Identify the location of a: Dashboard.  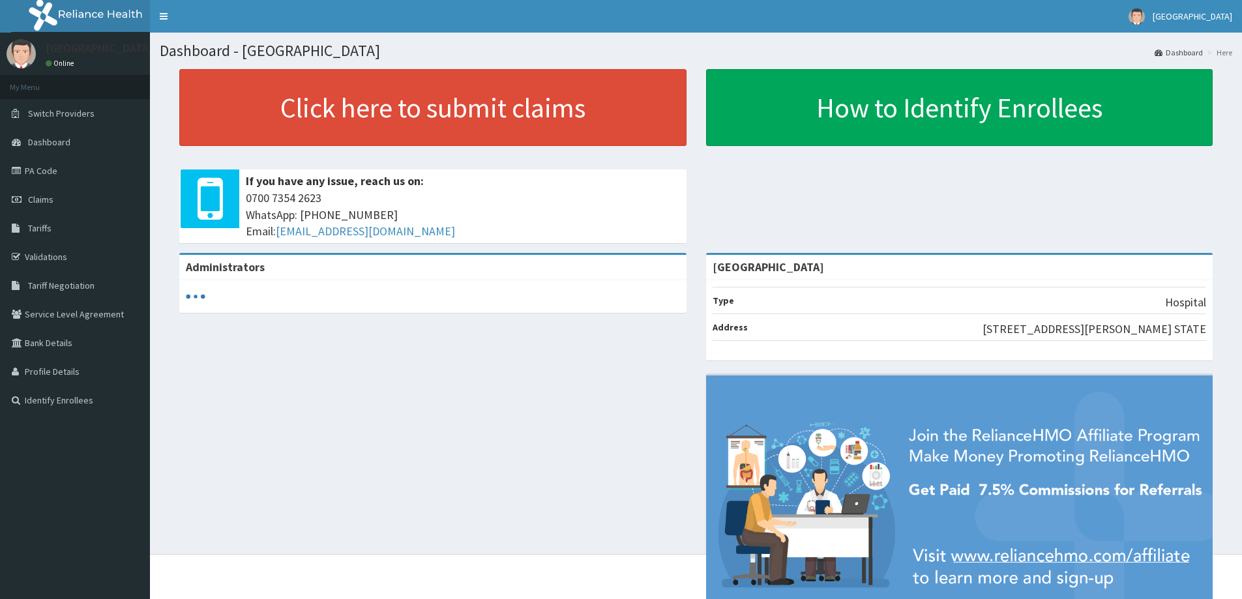
(1179, 52).